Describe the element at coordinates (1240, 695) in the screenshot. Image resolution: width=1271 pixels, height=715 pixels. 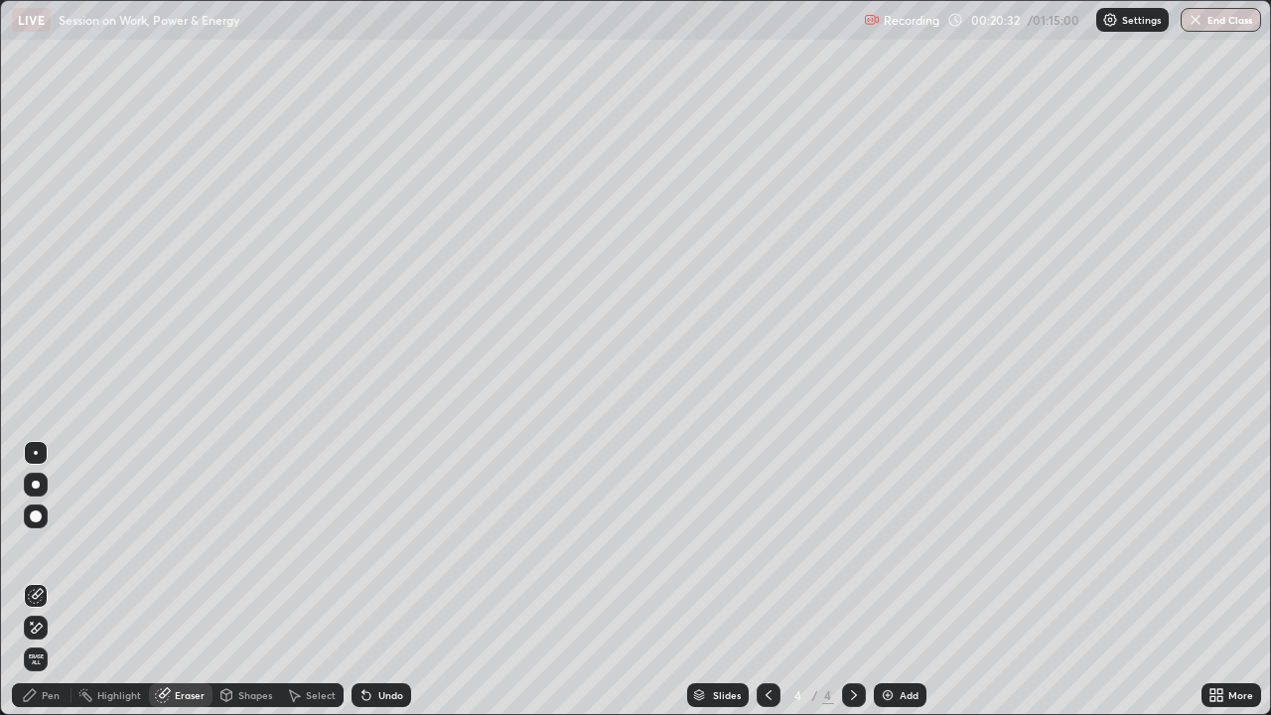
I see `div: More` at that location.